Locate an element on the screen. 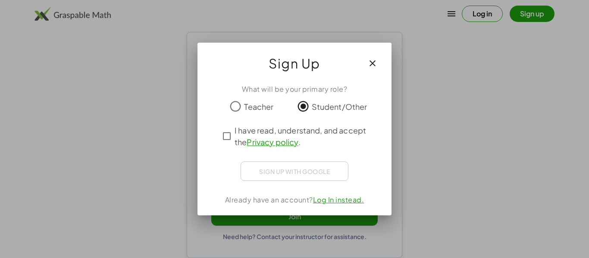  span: Teacher is located at coordinates (259, 106).